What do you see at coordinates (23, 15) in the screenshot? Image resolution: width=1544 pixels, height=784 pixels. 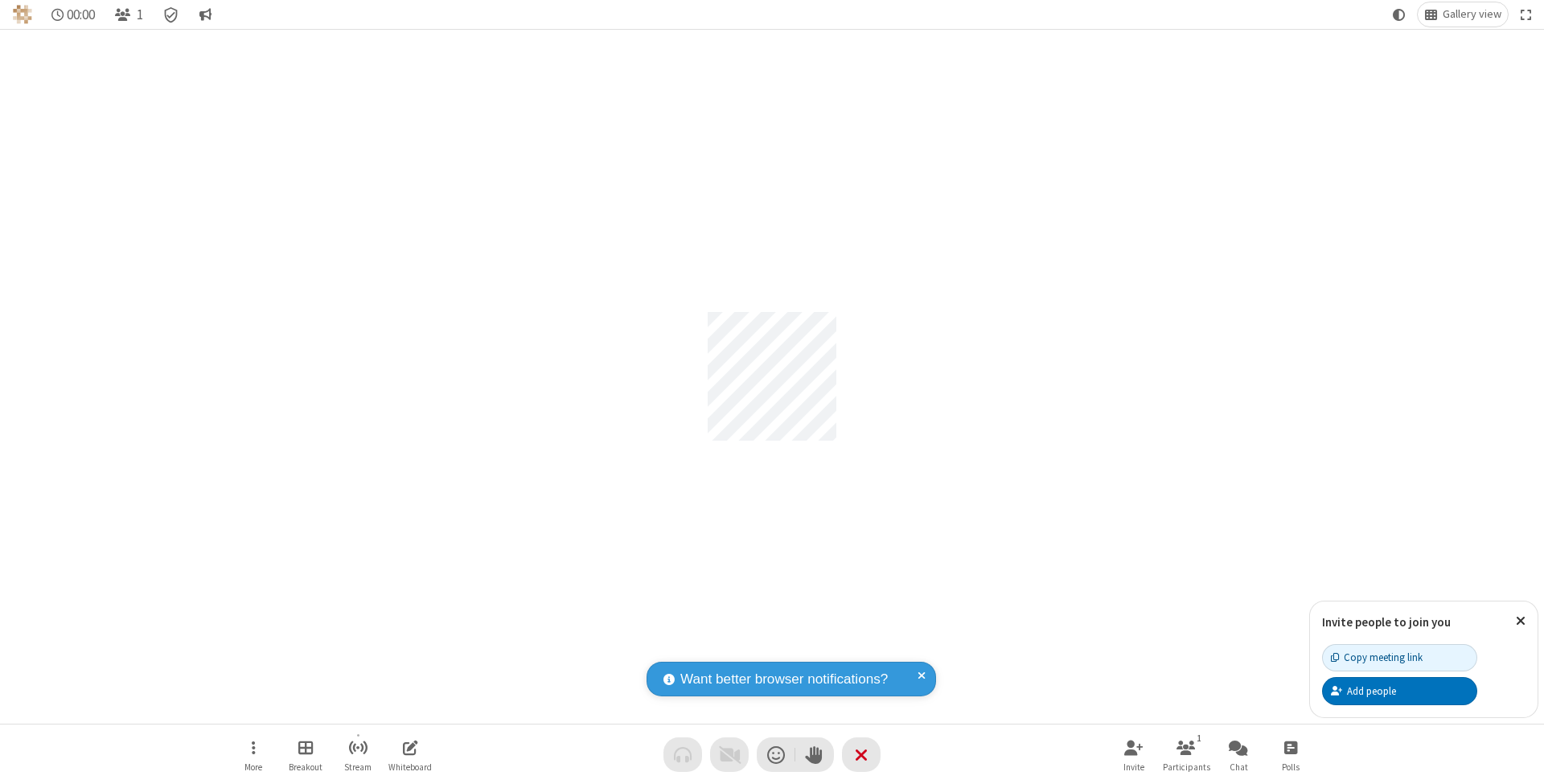 I see `img: QA Selenium DO NOT DELETE OR CHANGE` at bounding box center [23, 15].